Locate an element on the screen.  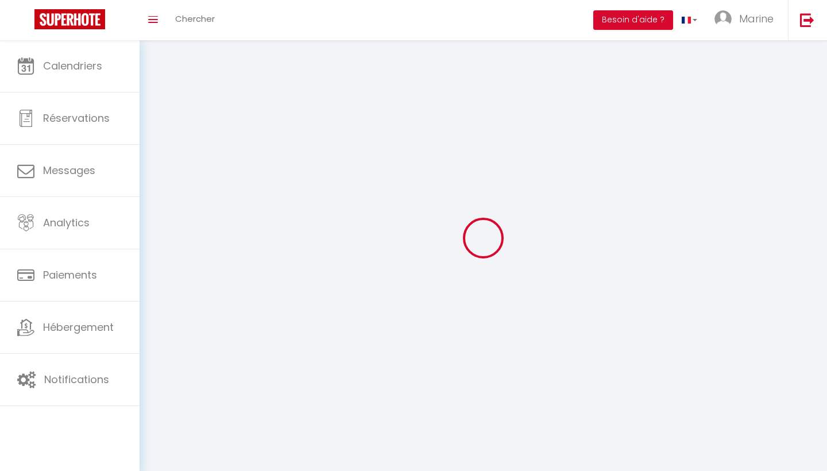
button: Besoin d'aide ? is located at coordinates (633, 20).